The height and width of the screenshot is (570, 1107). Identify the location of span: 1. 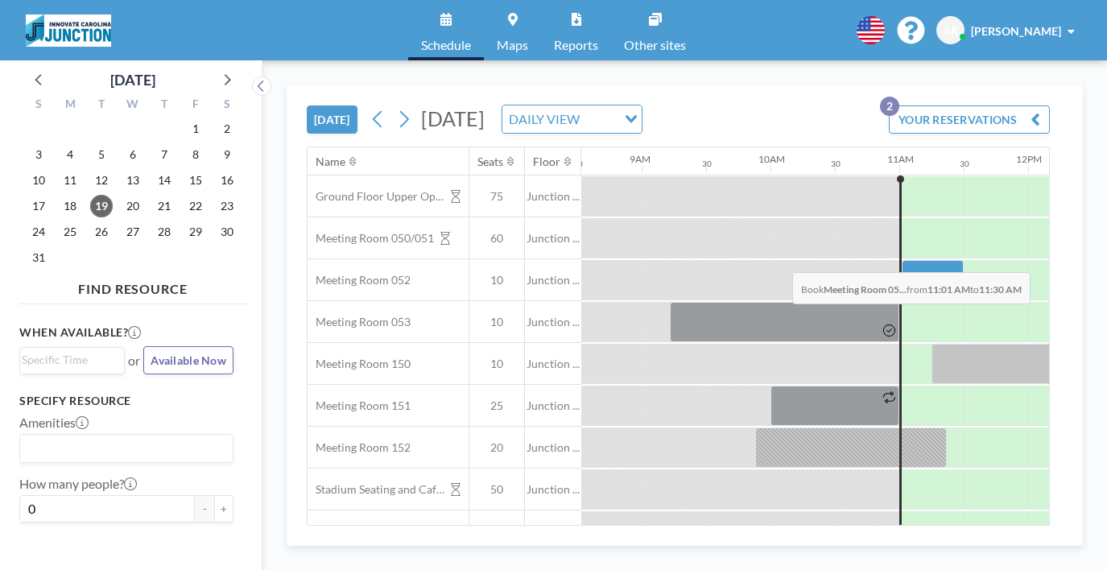
(497, 531).